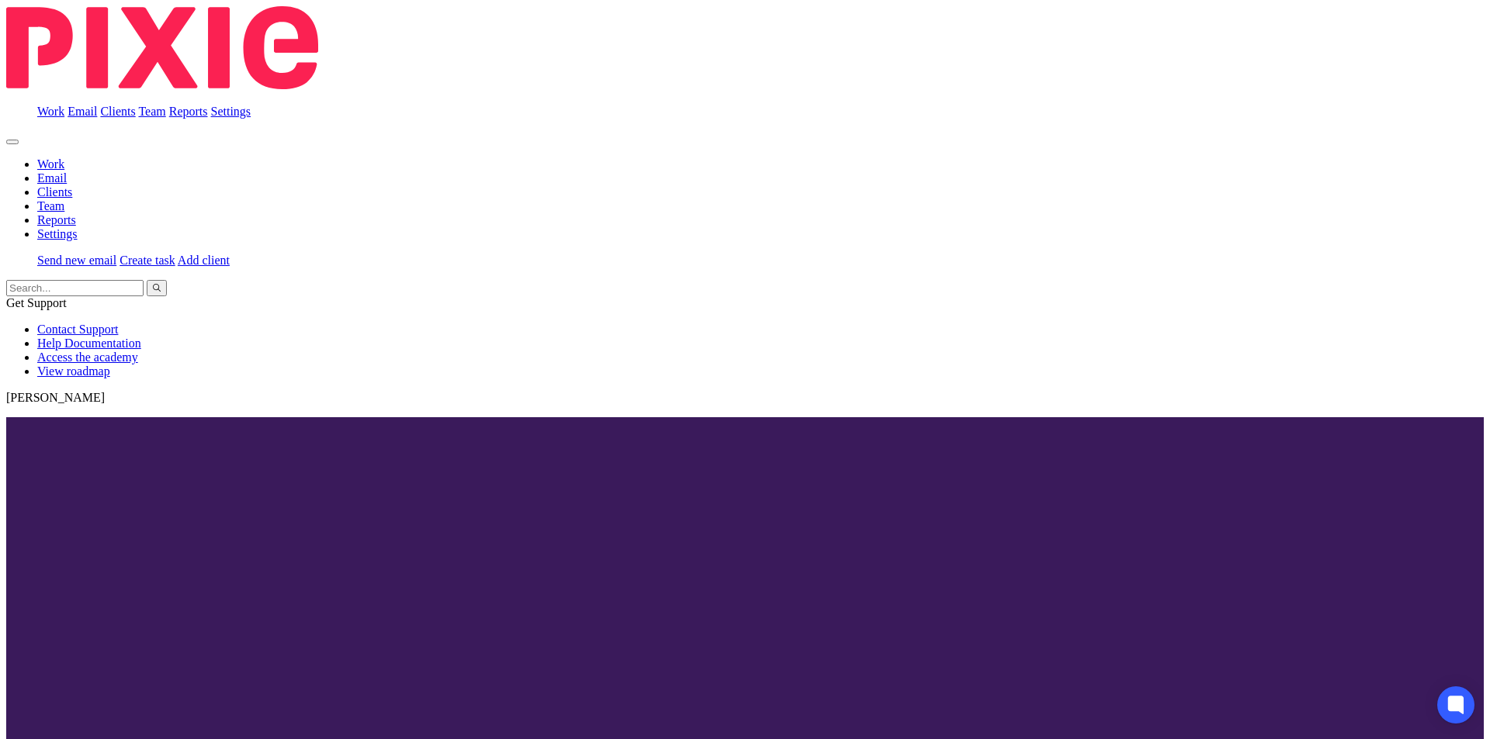 This screenshot has width=1490, height=739. Describe the element at coordinates (77, 260) in the screenshot. I see `a: Send new email` at that location.